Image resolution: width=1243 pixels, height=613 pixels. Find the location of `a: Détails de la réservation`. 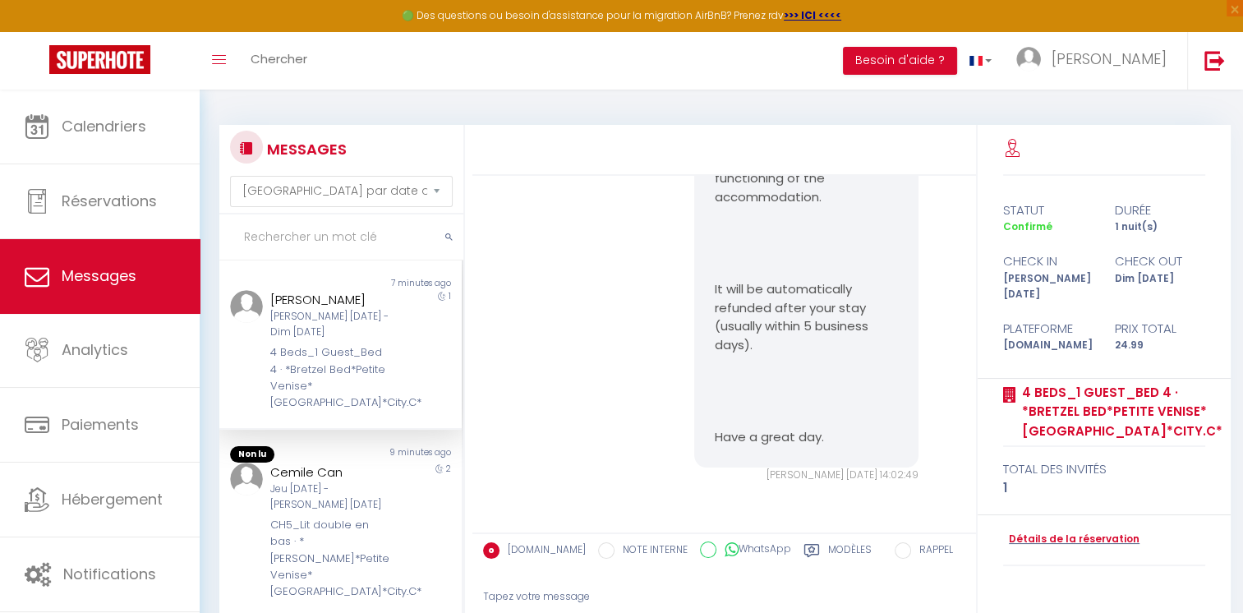

a: Détails de la réservation is located at coordinates (1071, 539).